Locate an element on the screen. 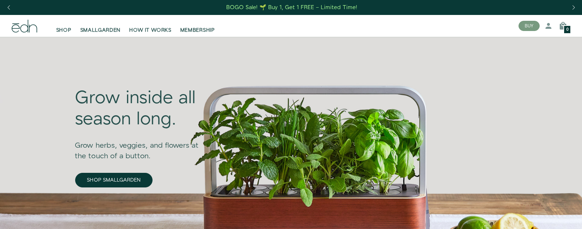 The height and width of the screenshot is (229, 582). span: HOW IT WORKS is located at coordinates (150, 30).